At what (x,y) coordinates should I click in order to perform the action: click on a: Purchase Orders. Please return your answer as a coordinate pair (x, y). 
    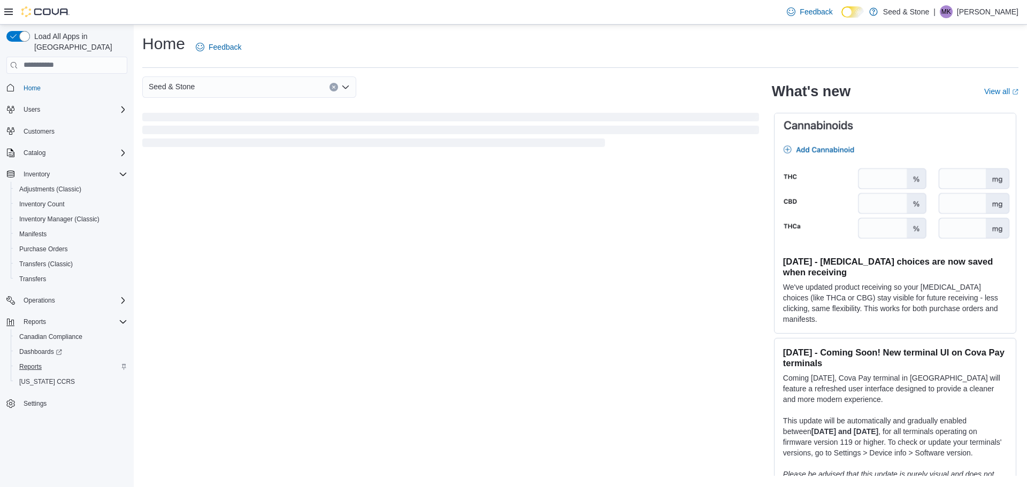
    Looking at the image, I should click on (43, 249).